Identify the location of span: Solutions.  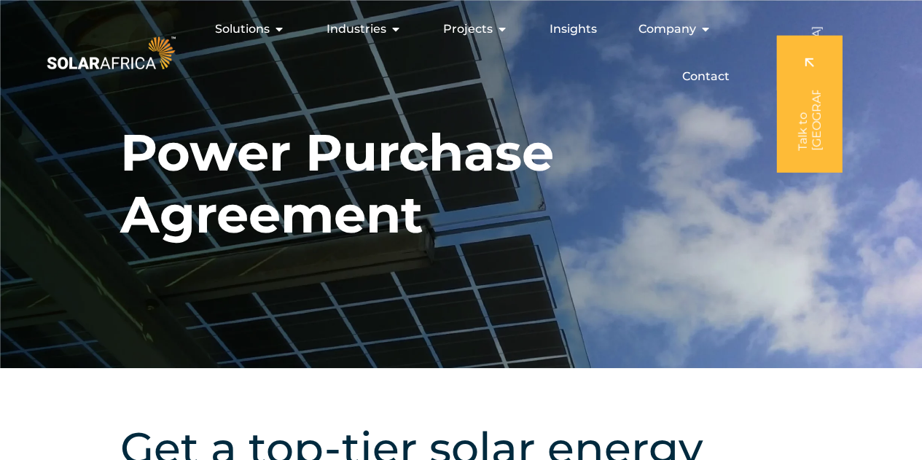
(242, 29).